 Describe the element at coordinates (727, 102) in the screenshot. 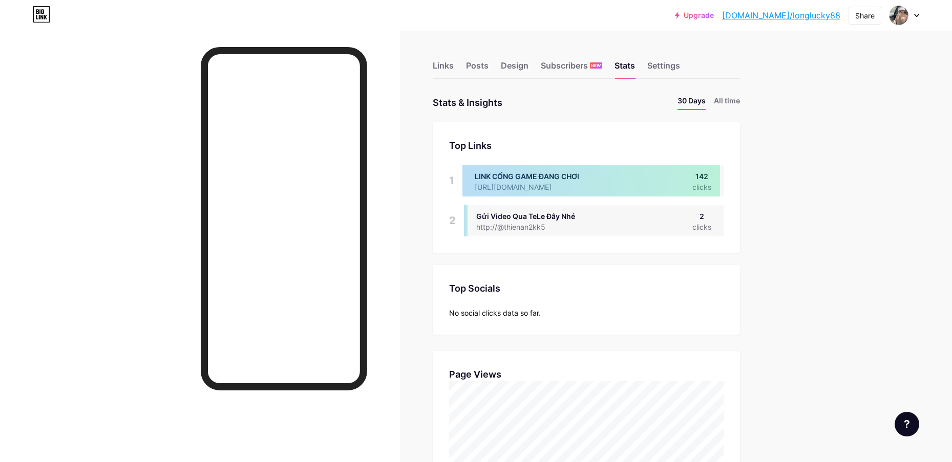

I see `li: All time` at that location.